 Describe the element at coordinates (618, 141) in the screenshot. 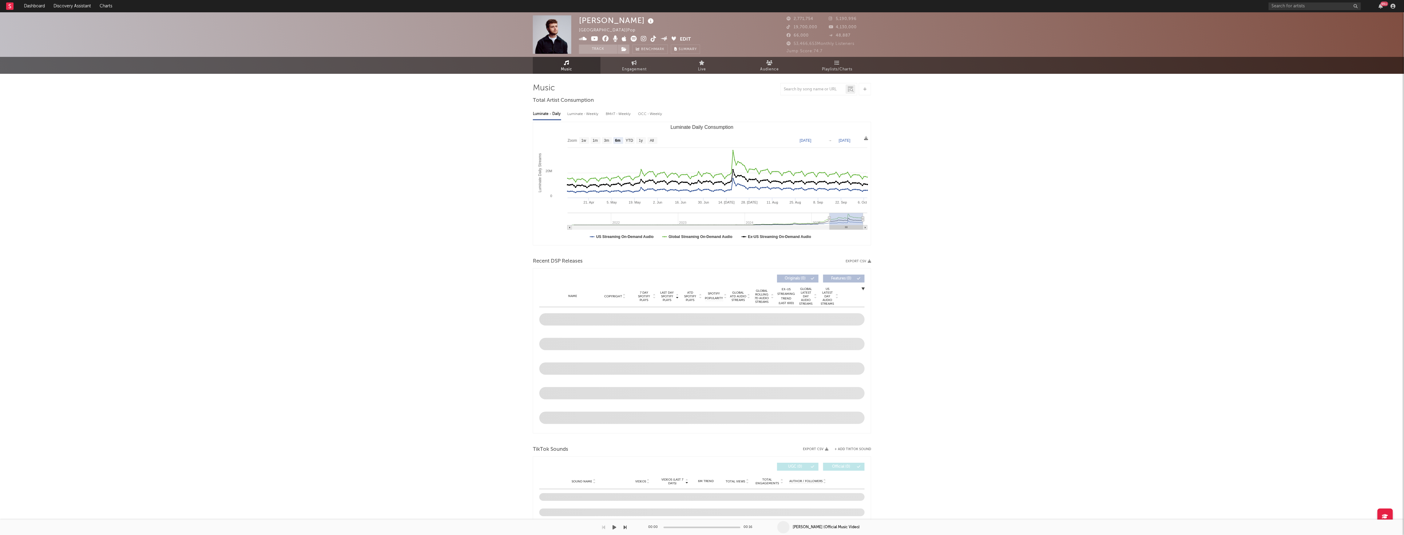

I see `text: 6m` at that location.